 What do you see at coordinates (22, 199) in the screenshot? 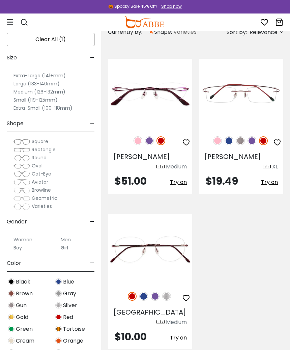
I see `img: Geometric.png` at bounding box center [22, 199].